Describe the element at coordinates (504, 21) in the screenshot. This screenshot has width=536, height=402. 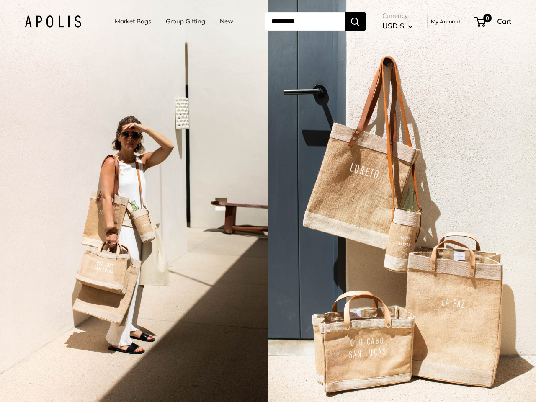
I see `span: Cart` at that location.